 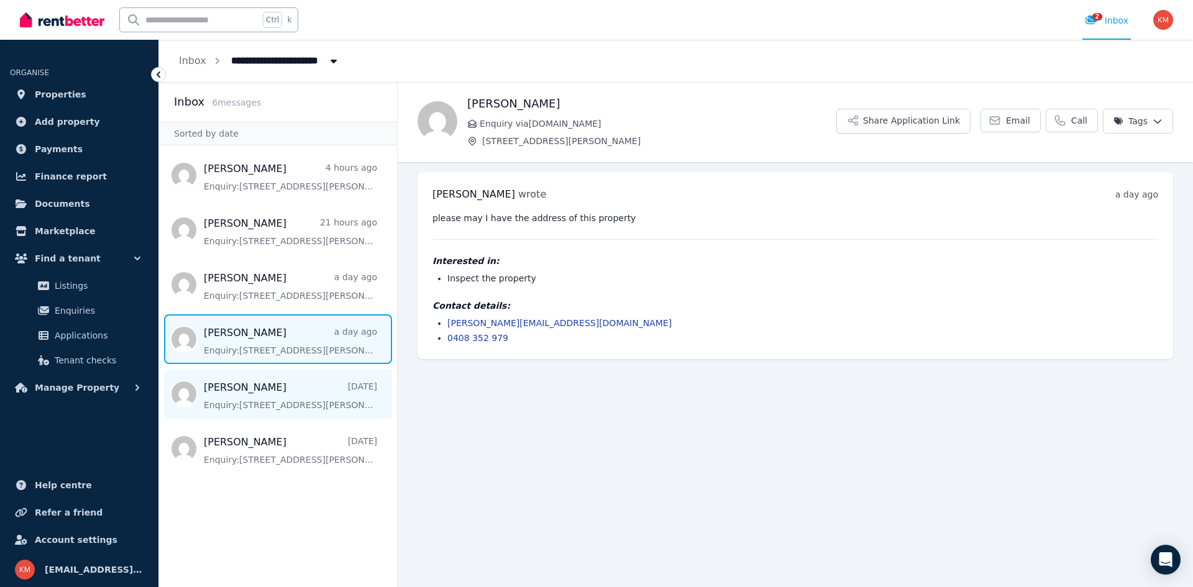 I want to click on span: Properties, so click(x=60, y=94).